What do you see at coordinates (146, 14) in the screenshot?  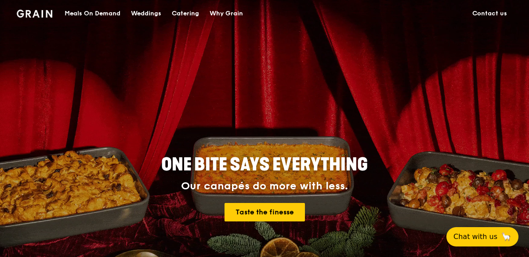 I see `div: Weddings` at bounding box center [146, 14].